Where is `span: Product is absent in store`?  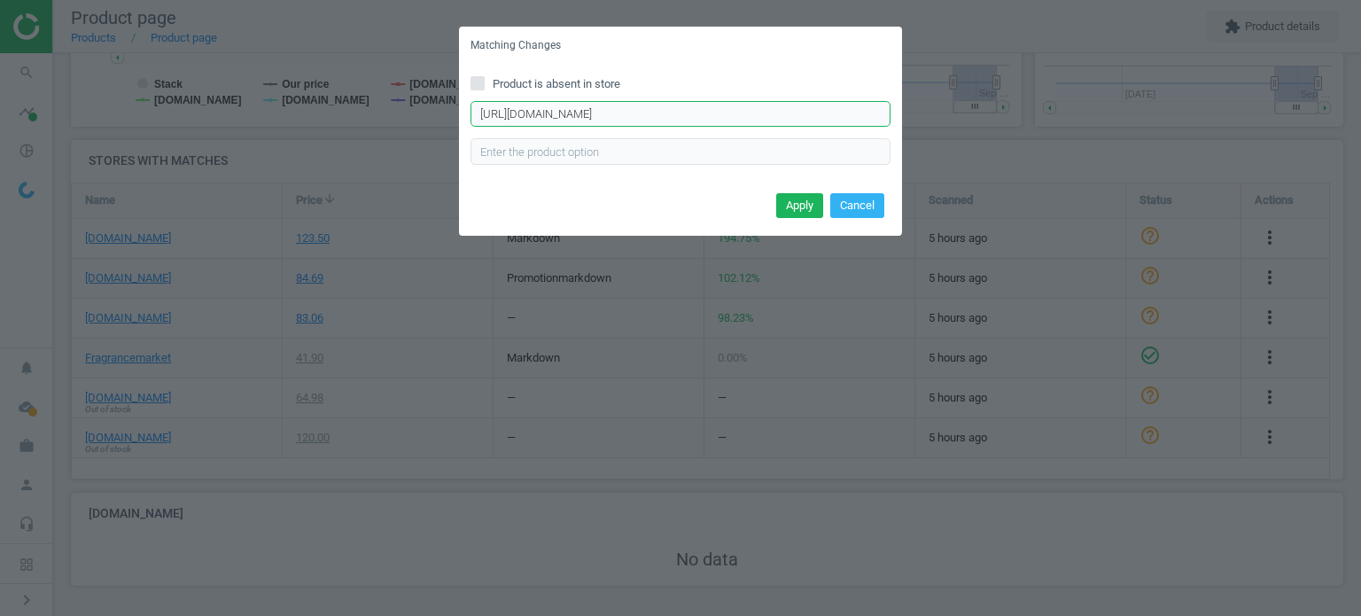 span: Product is absent in store is located at coordinates (556, 84).